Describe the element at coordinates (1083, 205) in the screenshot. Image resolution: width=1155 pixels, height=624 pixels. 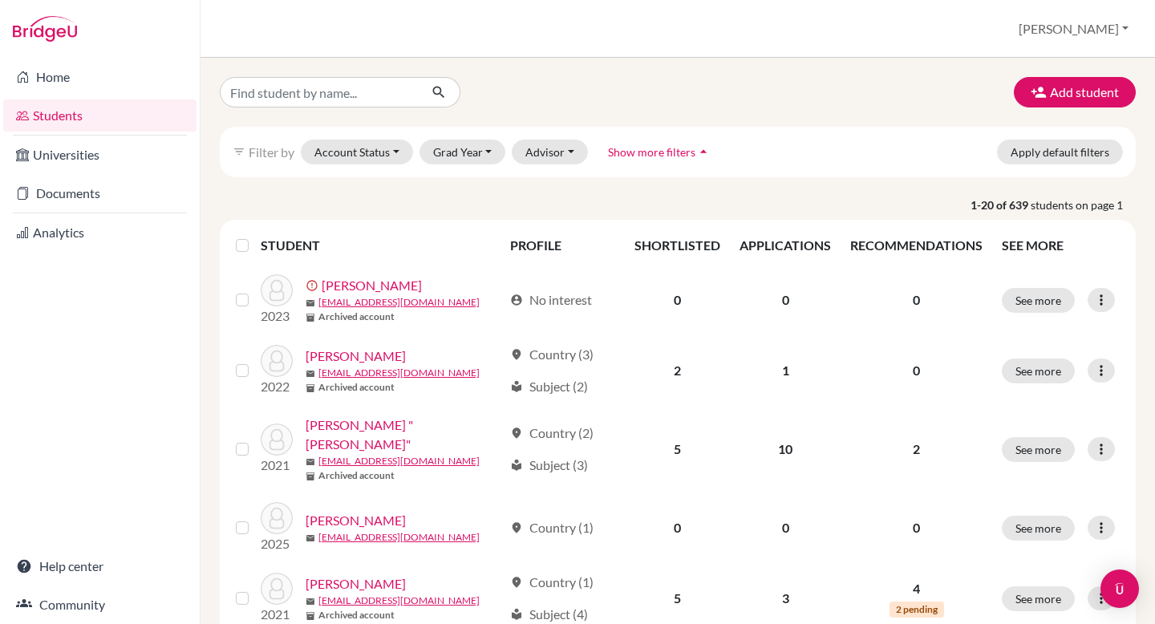
I see `span: students on page 1` at that location.